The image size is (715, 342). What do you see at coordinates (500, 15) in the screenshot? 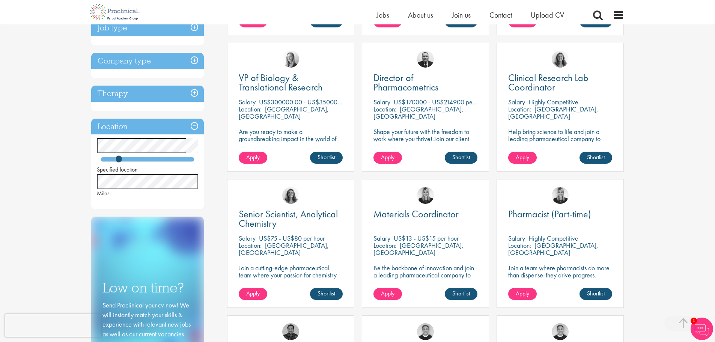
I see `a: Contact` at bounding box center [500, 15].